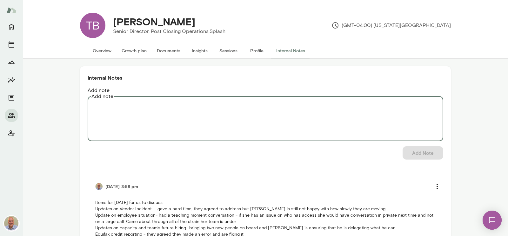 This screenshot has width=508, height=236. I want to click on div: TB, so click(93, 25).